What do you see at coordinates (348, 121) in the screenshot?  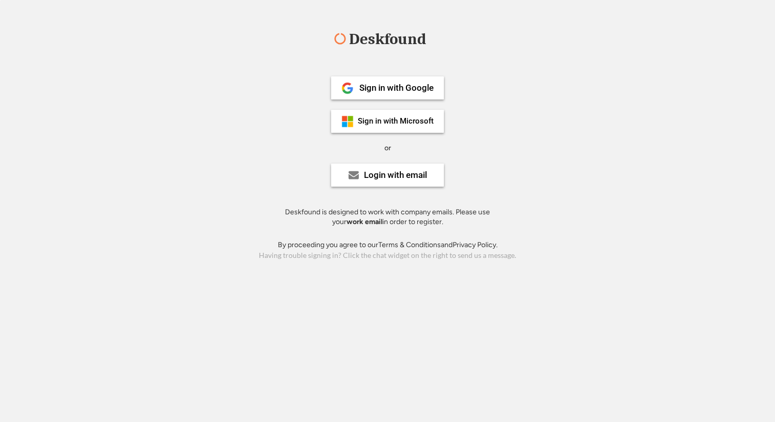 I see `img: ms-symbollockup_mssymbol_19.png` at bounding box center [348, 121].